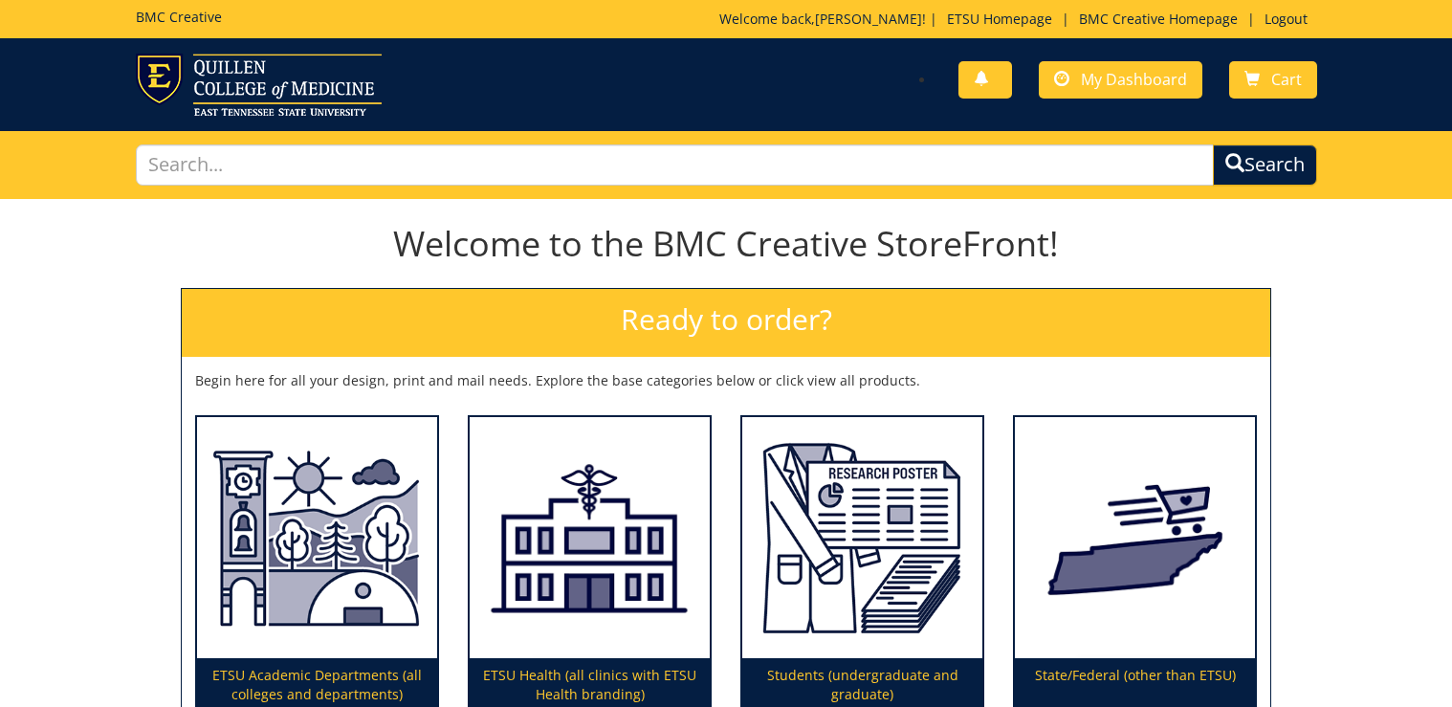 The image size is (1452, 707). What do you see at coordinates (589, 538) in the screenshot?
I see `img: ETSU Health (all clinics with ETSU Health branding)` at bounding box center [589, 538].